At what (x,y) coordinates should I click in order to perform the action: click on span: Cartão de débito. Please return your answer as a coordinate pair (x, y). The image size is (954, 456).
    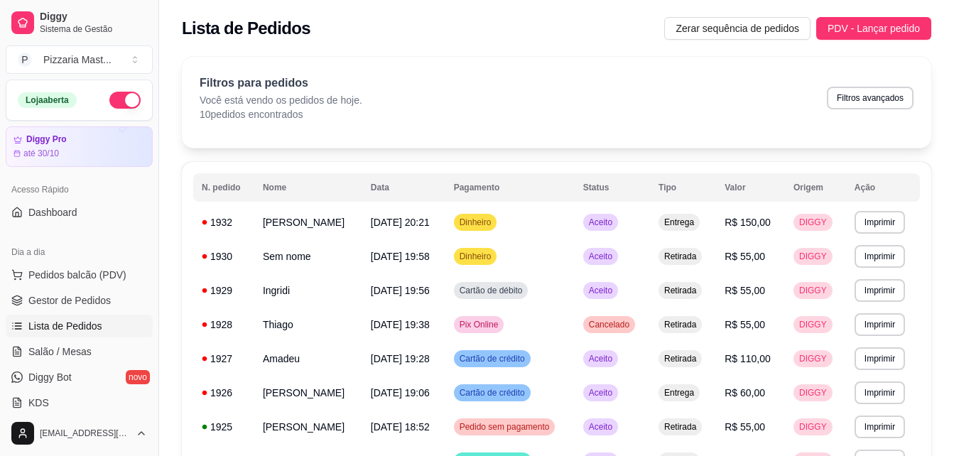
    Looking at the image, I should click on (491, 291).